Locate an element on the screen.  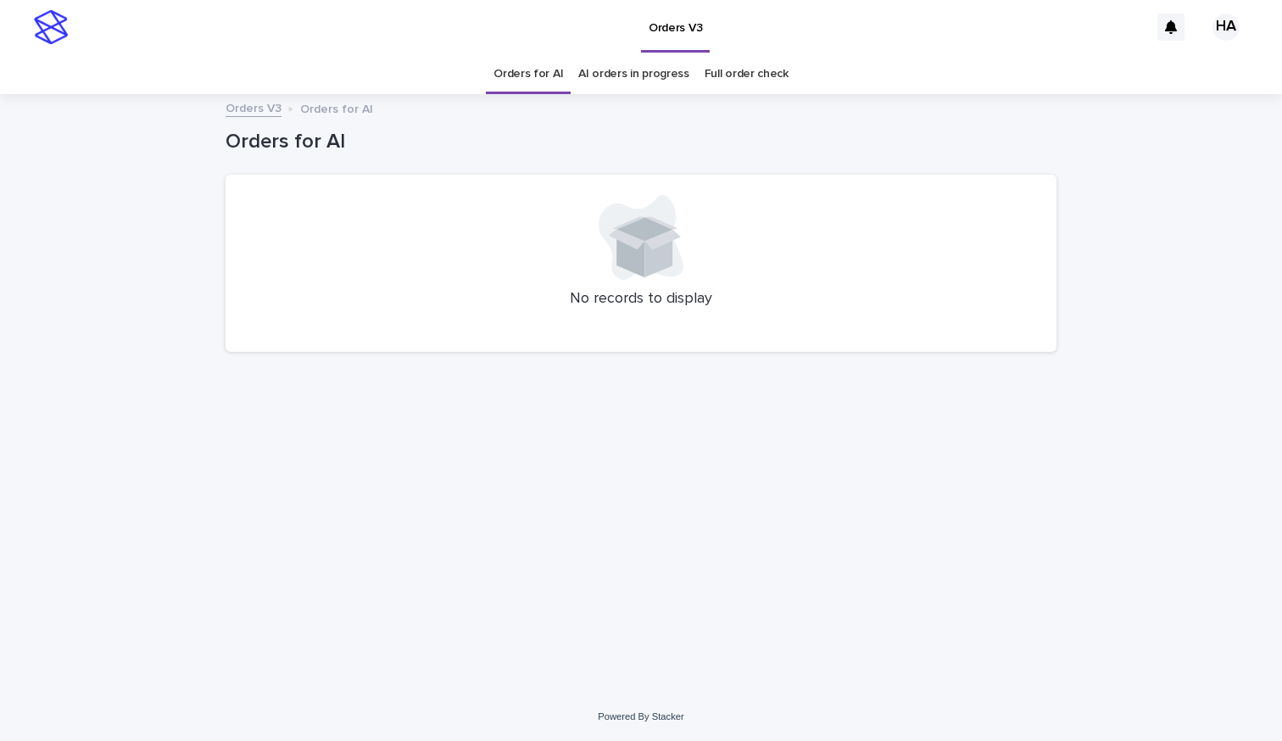
a: Orders for AI is located at coordinates (528, 74).